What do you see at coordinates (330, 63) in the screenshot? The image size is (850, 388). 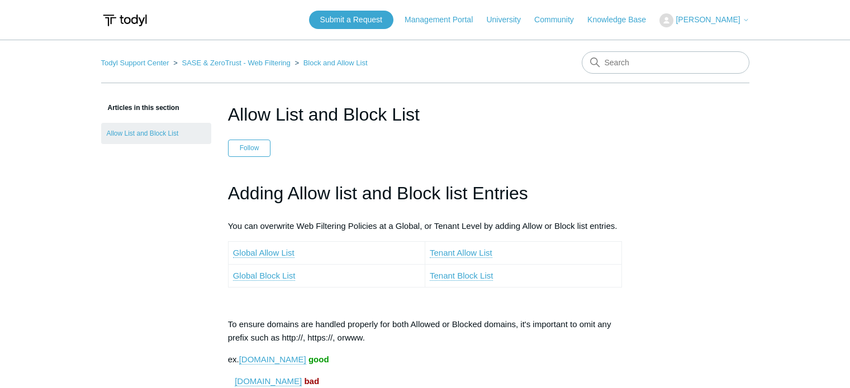 I see `li: Block and Allow List` at bounding box center [330, 63].